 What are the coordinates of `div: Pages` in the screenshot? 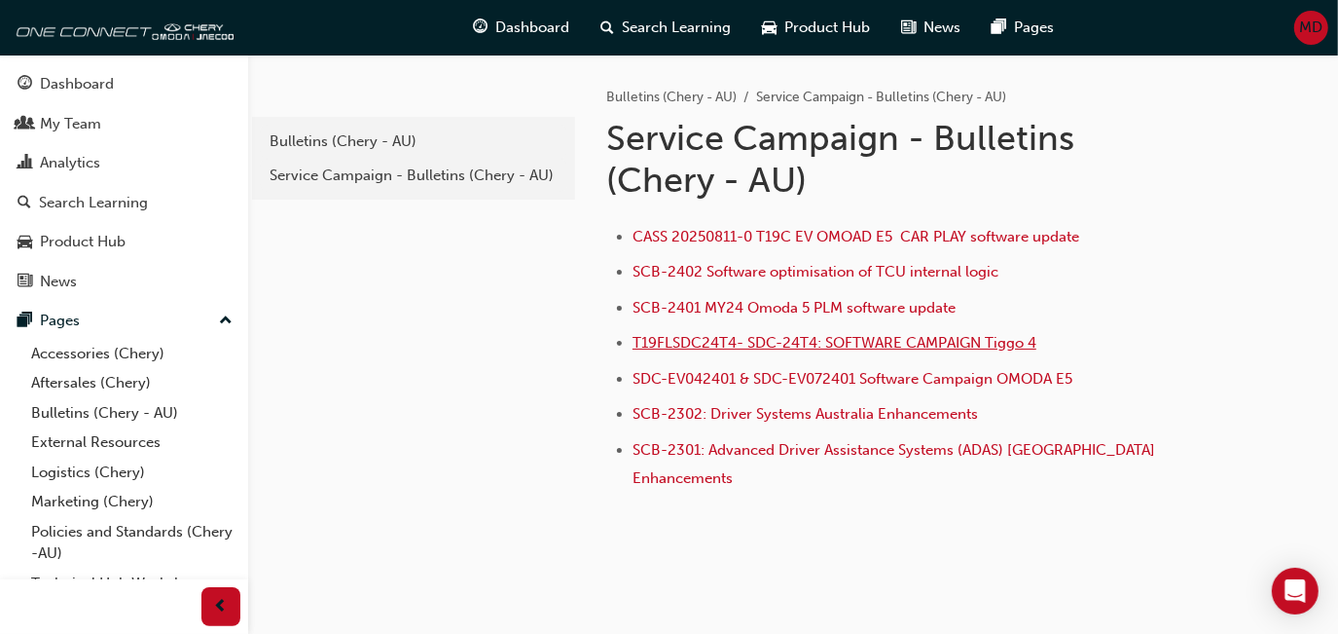 It's located at (59, 320).